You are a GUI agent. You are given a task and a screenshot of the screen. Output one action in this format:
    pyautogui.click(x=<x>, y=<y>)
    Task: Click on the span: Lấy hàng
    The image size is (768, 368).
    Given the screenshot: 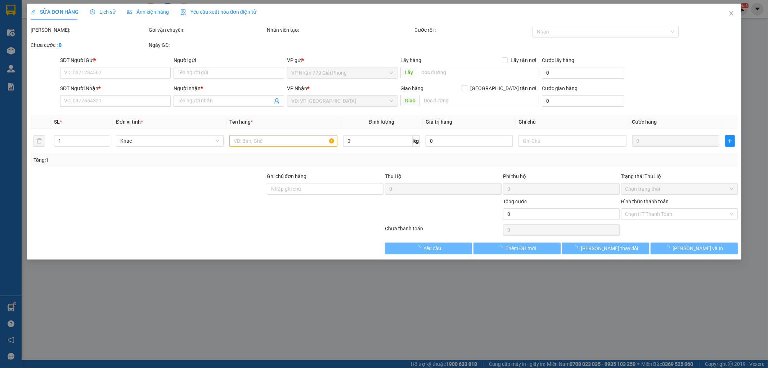 What is the action you would take?
    pyautogui.click(x=410, y=60)
    